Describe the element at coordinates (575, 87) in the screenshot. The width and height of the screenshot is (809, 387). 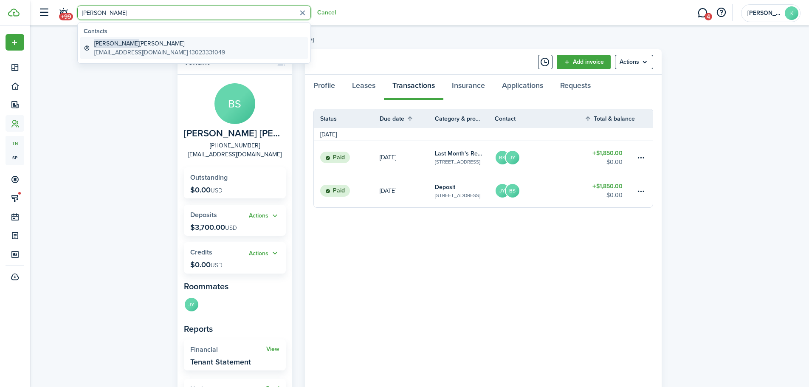
I see `a: Requests` at that location.